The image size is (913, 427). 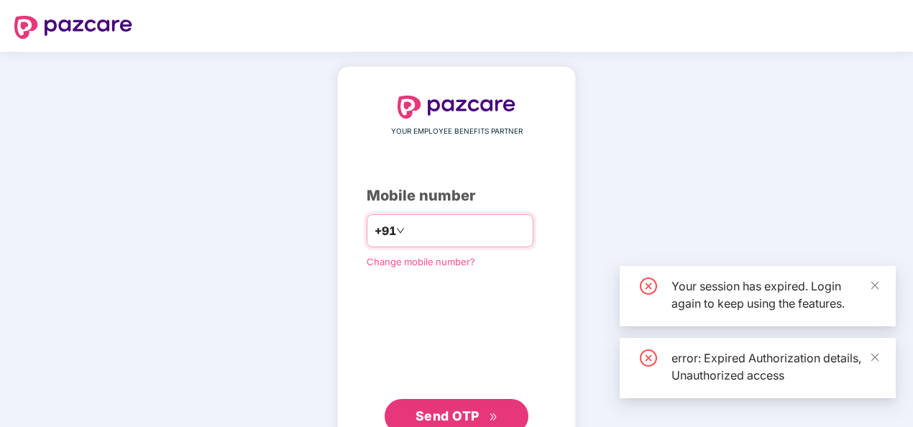 I want to click on span: down, so click(x=400, y=231).